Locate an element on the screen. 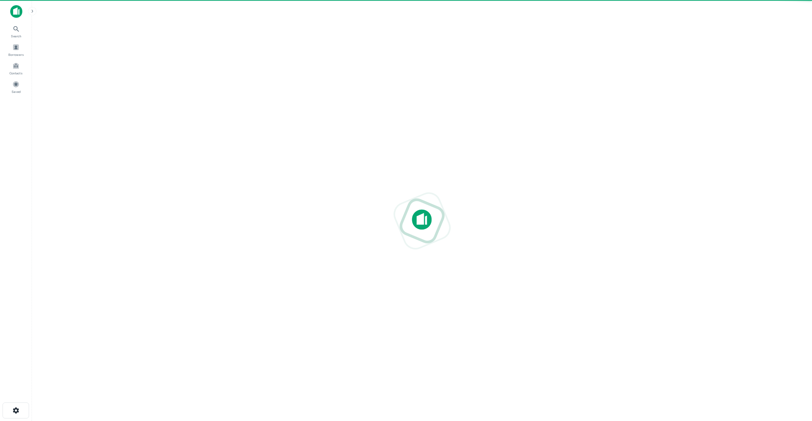 This screenshot has height=421, width=812. span: Borrowers is located at coordinates (16, 55).